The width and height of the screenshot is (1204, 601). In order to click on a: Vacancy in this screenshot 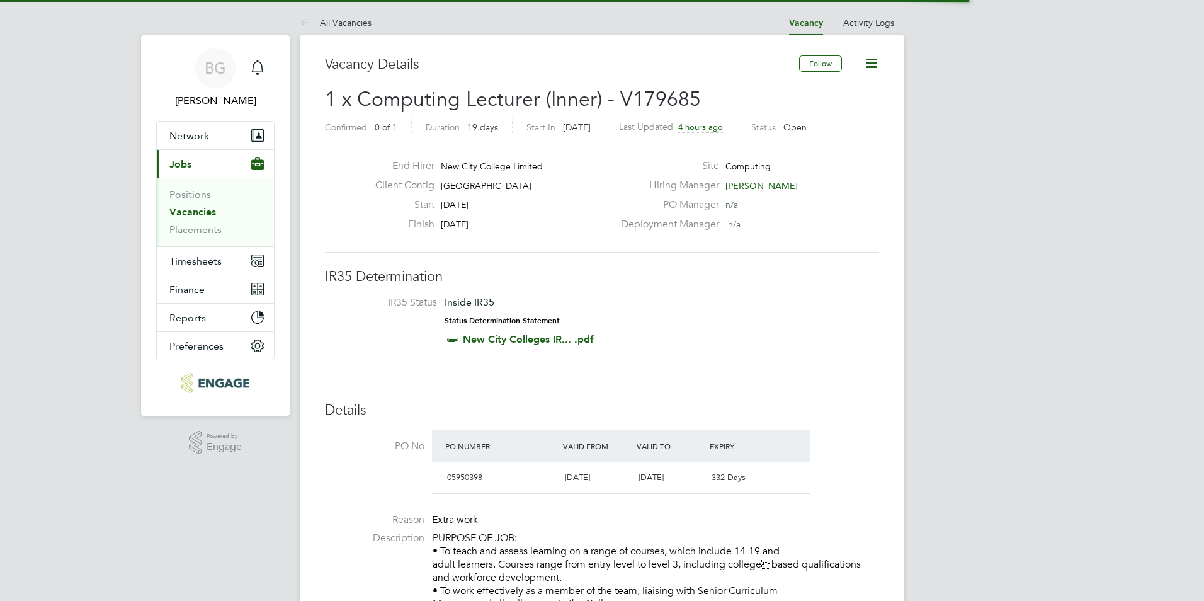, I will do `click(806, 23)`.